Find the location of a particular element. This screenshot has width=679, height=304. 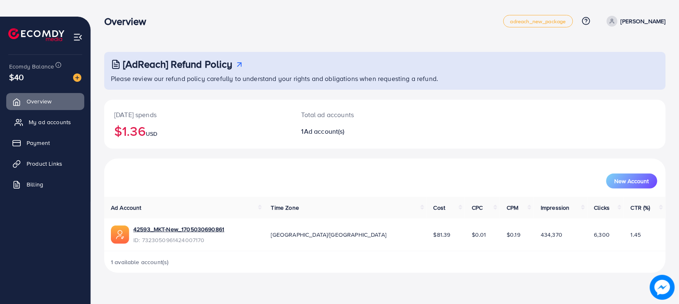

span: $0.19 is located at coordinates (514, 235).